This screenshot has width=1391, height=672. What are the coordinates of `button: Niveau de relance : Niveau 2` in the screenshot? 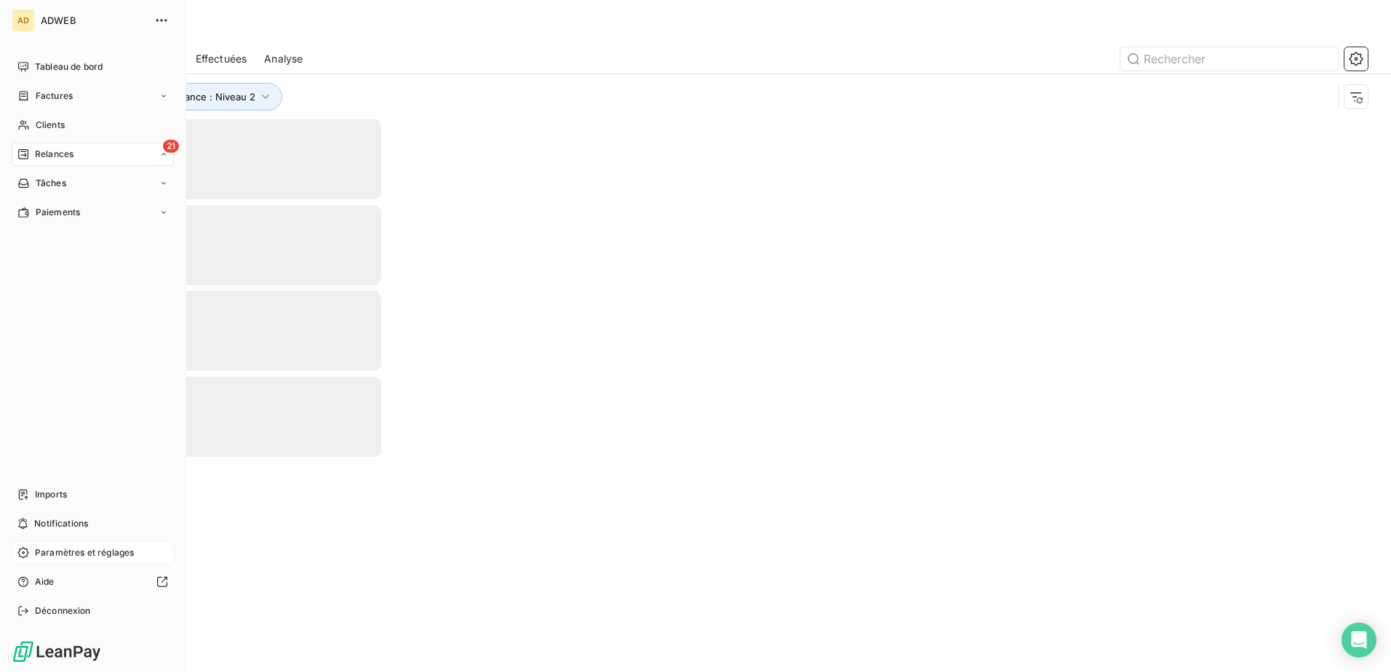 It's located at (193, 97).